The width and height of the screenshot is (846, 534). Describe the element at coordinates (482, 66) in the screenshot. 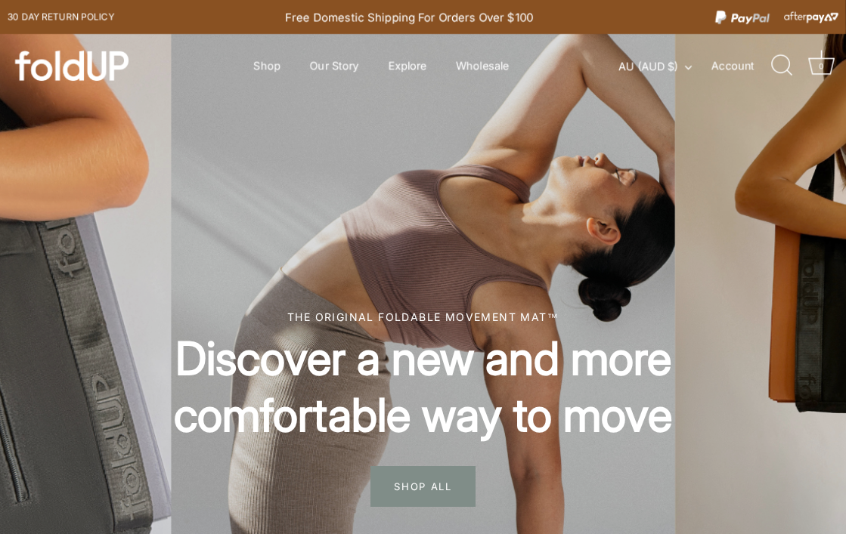

I see `a: Wholesale` at that location.